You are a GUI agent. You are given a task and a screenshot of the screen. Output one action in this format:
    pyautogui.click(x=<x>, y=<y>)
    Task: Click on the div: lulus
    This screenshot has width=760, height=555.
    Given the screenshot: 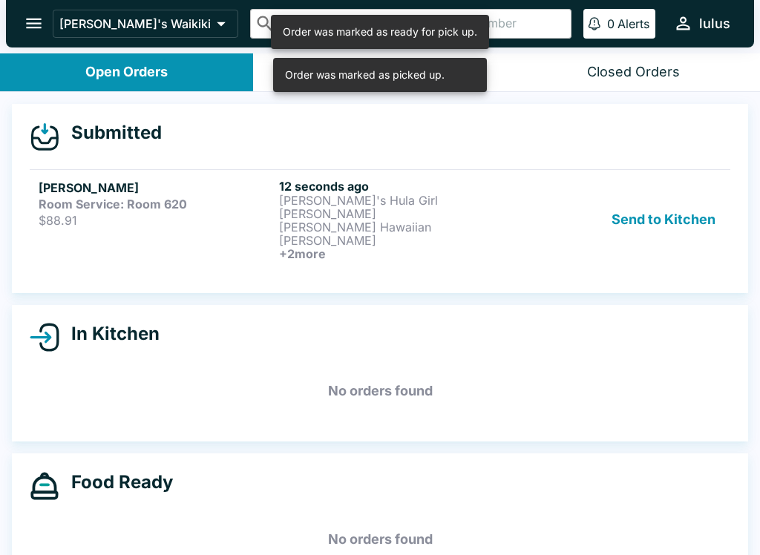 What is the action you would take?
    pyautogui.click(x=714, y=24)
    